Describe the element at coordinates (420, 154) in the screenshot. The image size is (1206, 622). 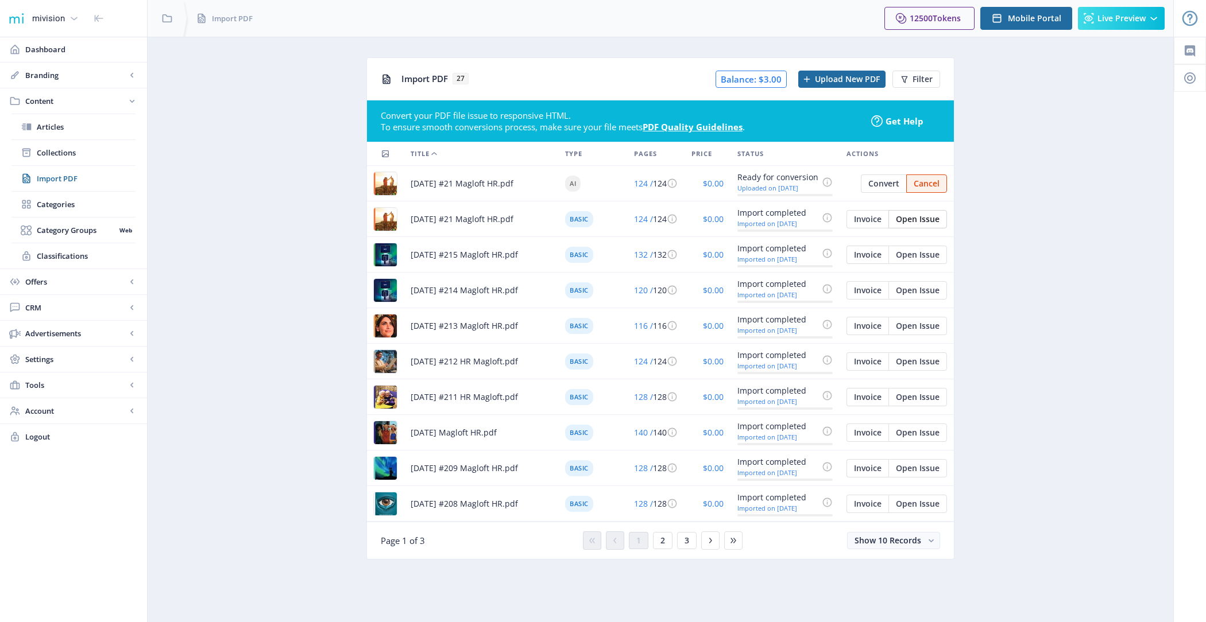
I see `span: Title` at that location.